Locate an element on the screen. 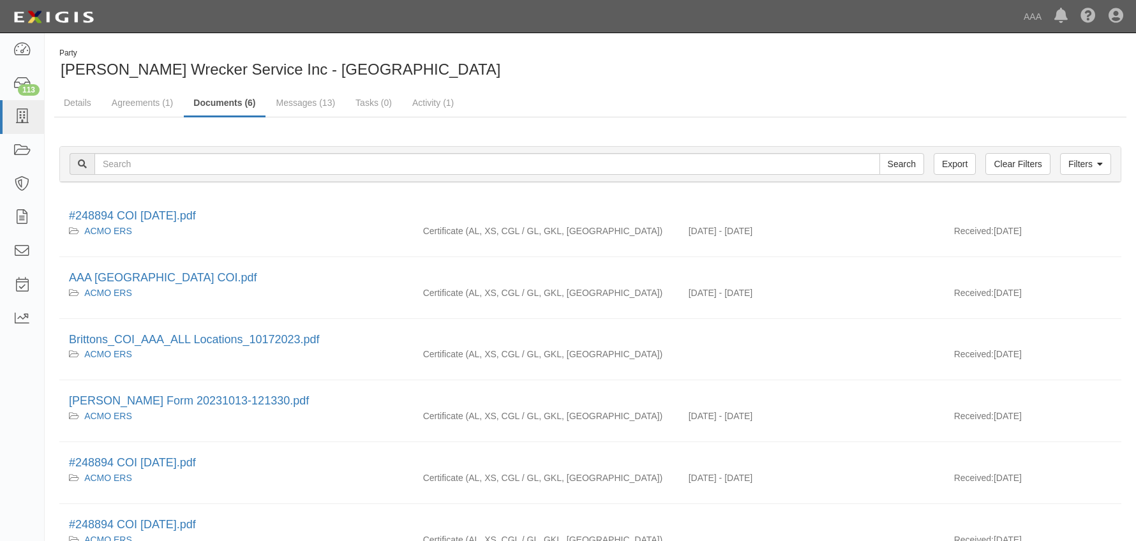 The width and height of the screenshot is (1136, 541). div: #248894 COI 10.09.24.pdf is located at coordinates (590, 463).